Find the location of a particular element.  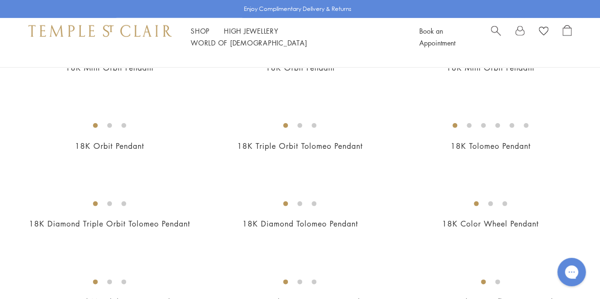

a: Book an Appointment is located at coordinates (437, 36).